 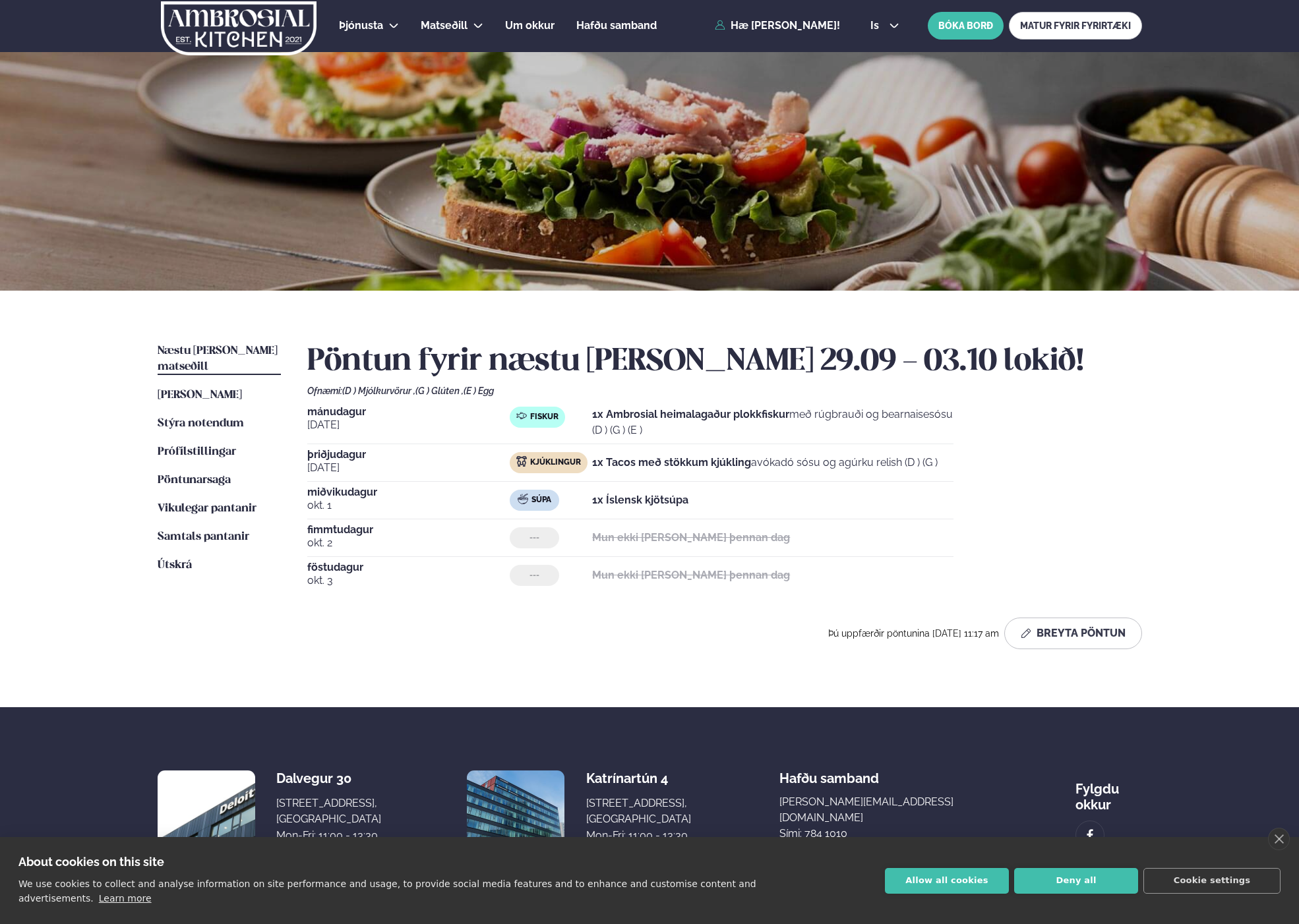 What do you see at coordinates (91, 861) in the screenshot?
I see `strong: About cookies on this site` at bounding box center [91, 861].